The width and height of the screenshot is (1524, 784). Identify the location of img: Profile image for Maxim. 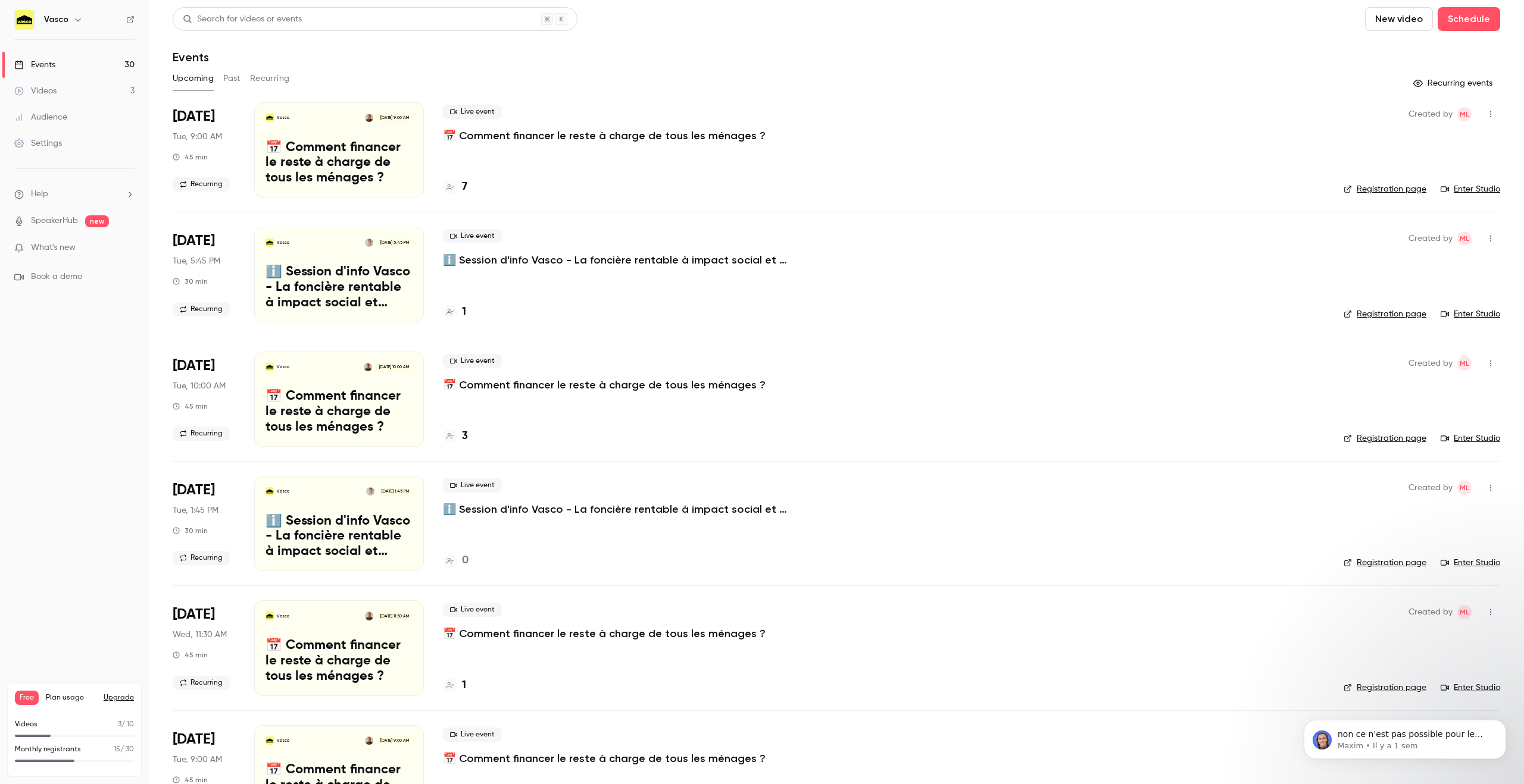
(36, 45).